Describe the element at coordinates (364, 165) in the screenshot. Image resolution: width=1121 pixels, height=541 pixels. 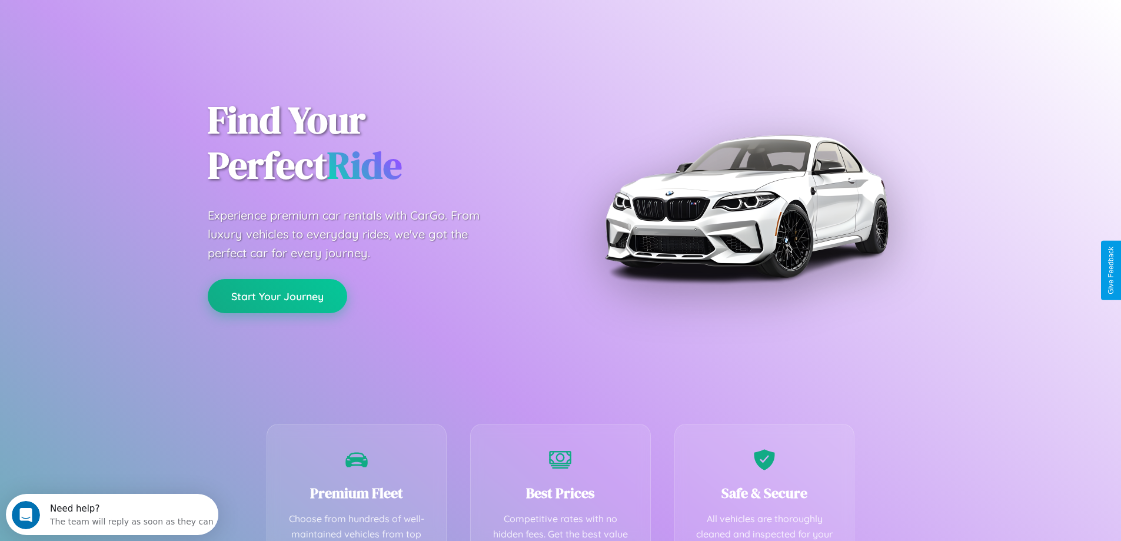
I see `span: Ride` at that location.